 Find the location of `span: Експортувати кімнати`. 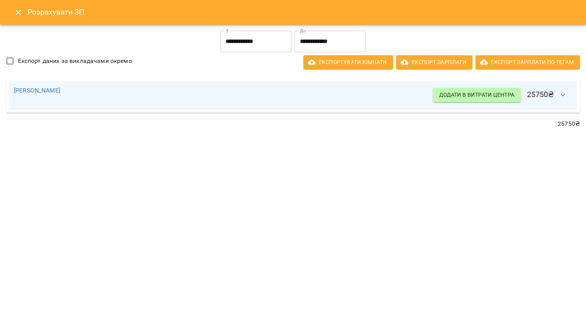

span: Експортувати кімнати is located at coordinates (348, 62).